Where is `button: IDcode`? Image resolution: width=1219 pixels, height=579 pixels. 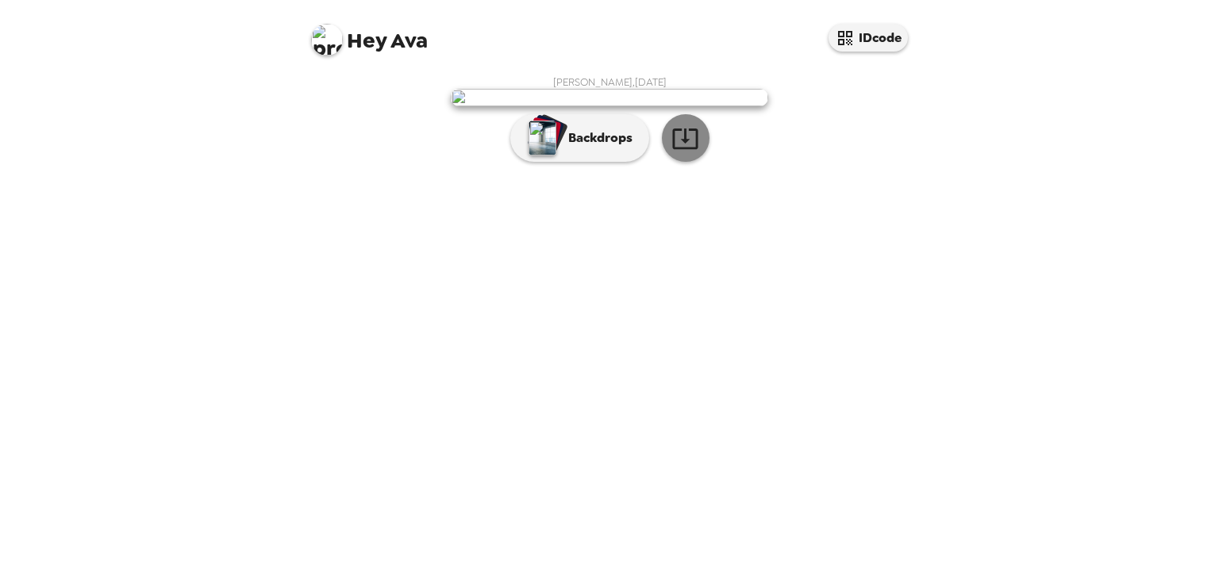 button: IDcode is located at coordinates (868, 37).